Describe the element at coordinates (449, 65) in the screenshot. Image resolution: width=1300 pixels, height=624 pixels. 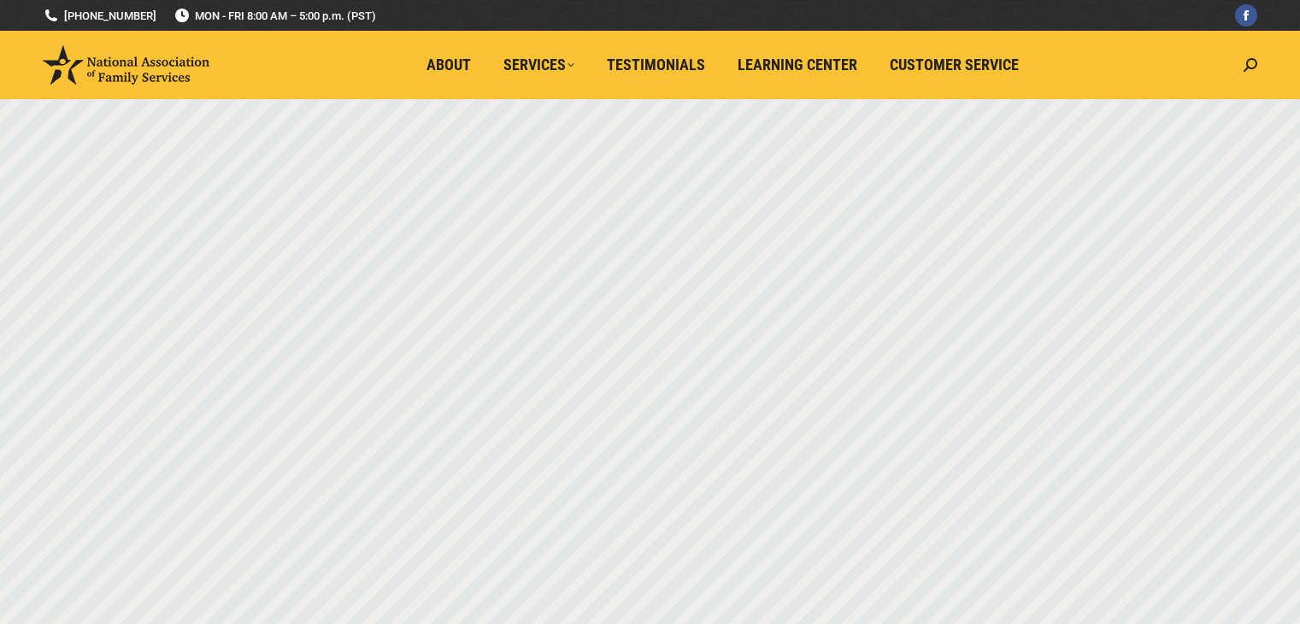
I see `a: About` at that location.